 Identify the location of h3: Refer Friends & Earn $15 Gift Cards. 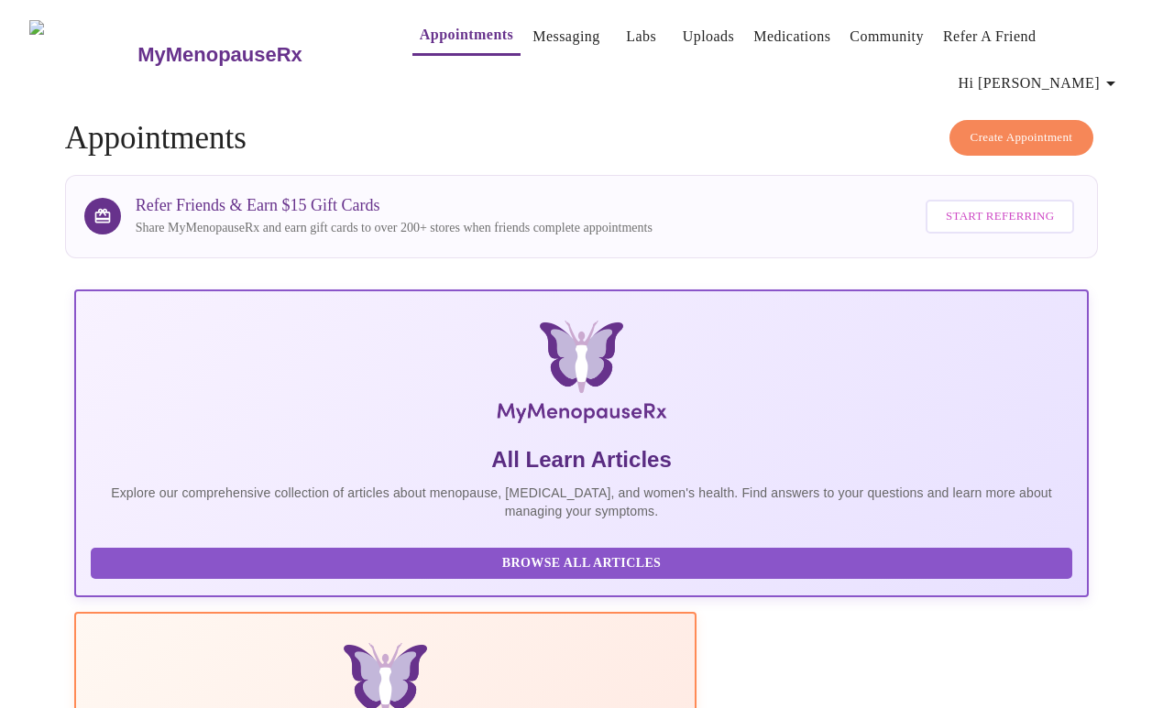
(394, 205).